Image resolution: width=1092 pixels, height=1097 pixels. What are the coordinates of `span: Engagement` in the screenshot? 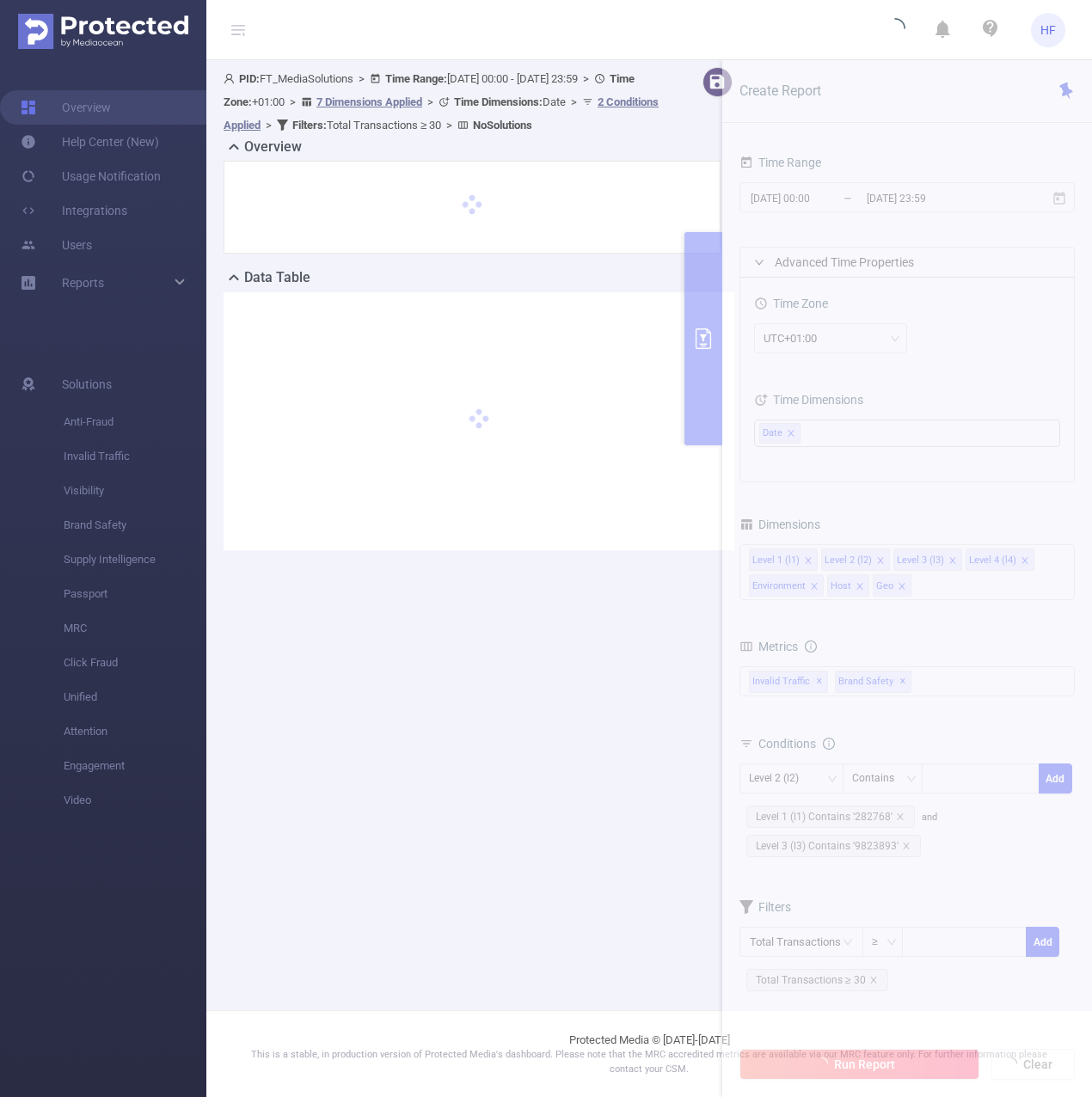 It's located at (135, 766).